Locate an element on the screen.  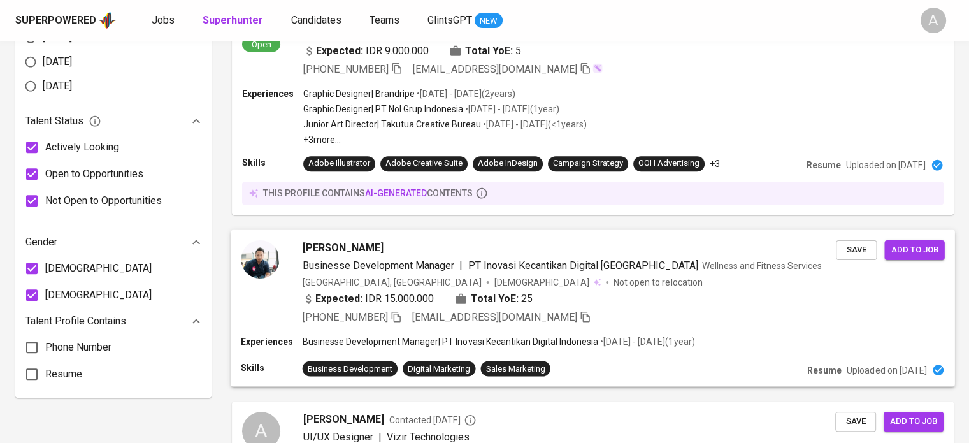
b: Superhunter is located at coordinates (233, 20).